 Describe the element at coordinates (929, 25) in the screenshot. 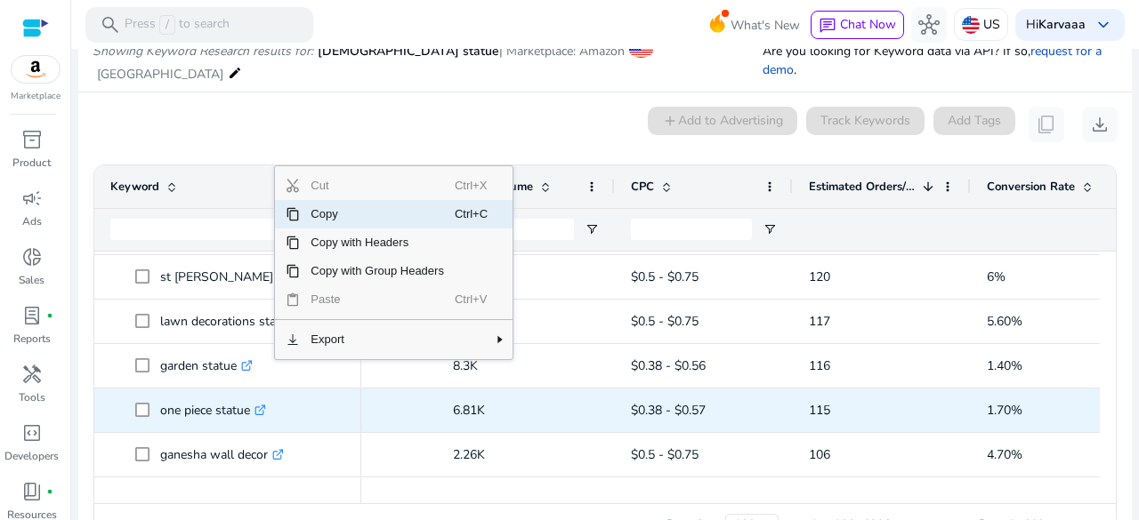

I see `span: hub` at that location.